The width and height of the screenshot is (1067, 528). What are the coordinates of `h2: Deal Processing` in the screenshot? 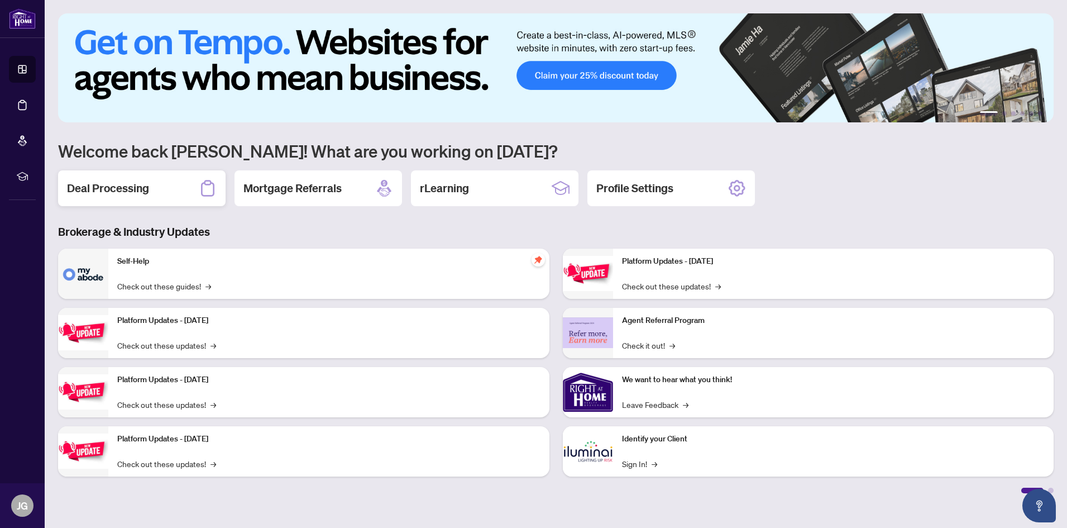 It's located at (108, 188).